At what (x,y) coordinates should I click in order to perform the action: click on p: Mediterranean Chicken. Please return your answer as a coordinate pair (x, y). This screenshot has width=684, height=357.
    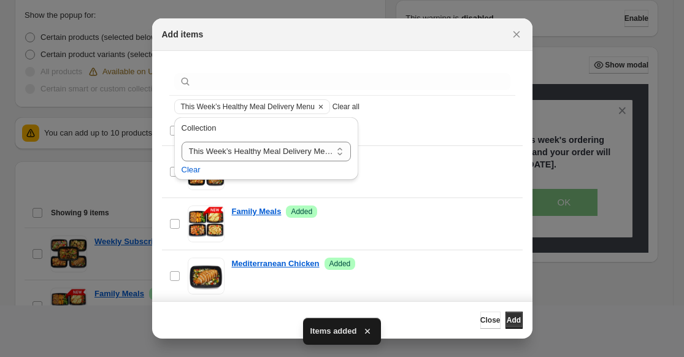
    Looking at the image, I should click on (275, 264).